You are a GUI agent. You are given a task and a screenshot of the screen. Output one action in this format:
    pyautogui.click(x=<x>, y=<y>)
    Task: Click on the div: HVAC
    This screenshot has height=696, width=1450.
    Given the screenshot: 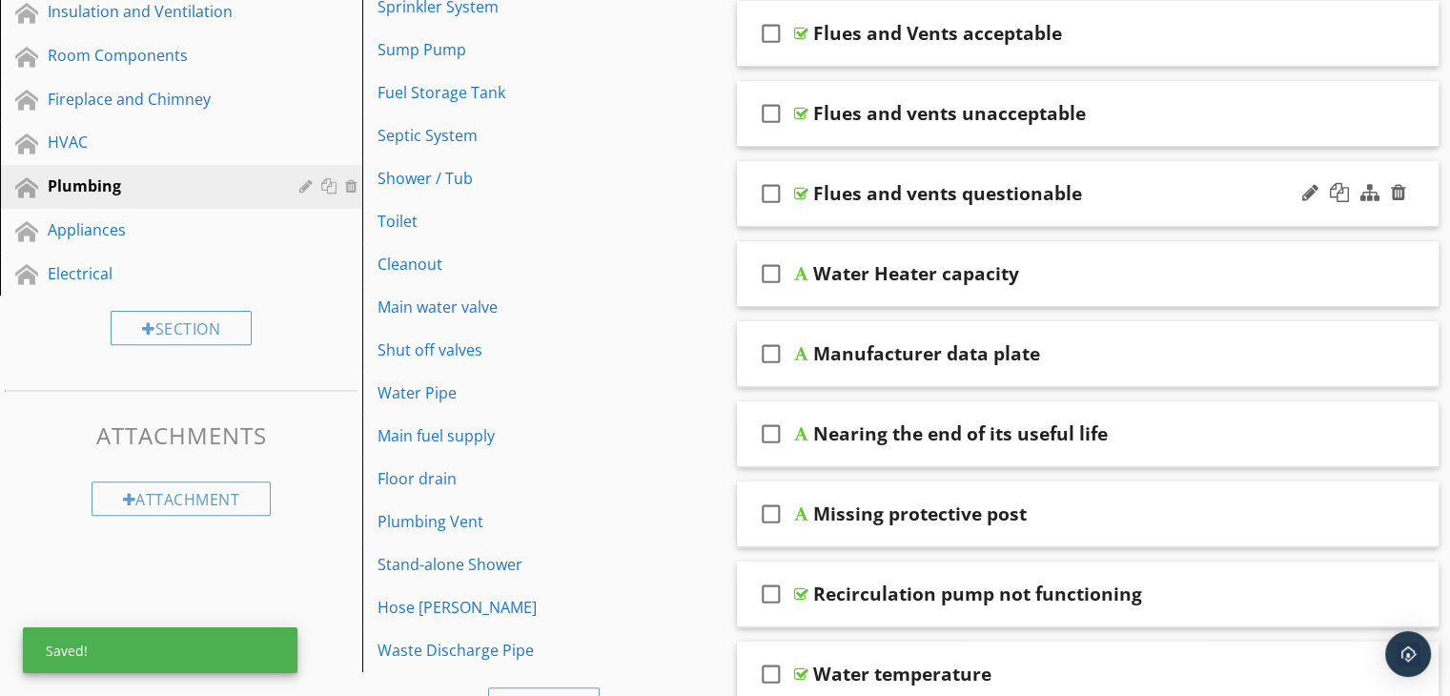 What is the action you would take?
    pyautogui.click(x=159, y=142)
    